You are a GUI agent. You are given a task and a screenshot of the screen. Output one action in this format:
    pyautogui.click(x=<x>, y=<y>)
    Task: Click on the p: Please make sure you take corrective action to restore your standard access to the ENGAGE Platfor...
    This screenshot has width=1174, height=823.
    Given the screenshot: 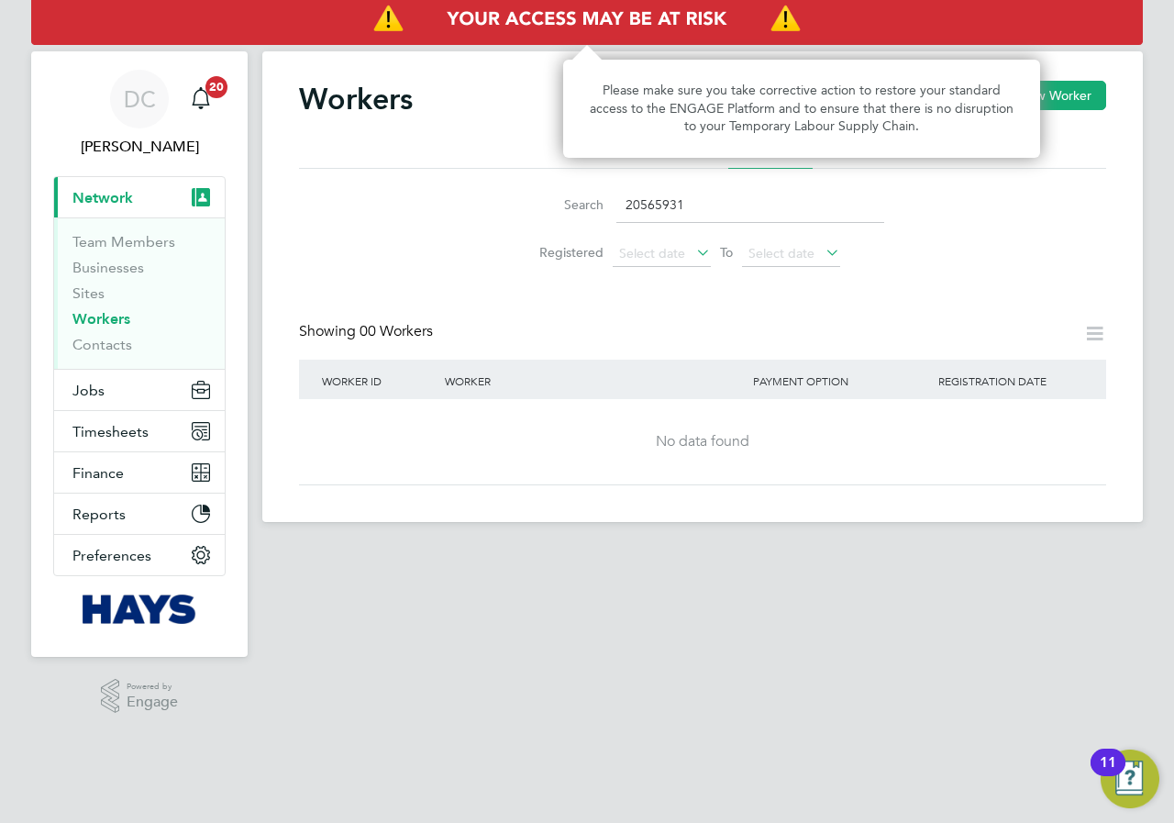 What is the action you would take?
    pyautogui.click(x=802, y=108)
    